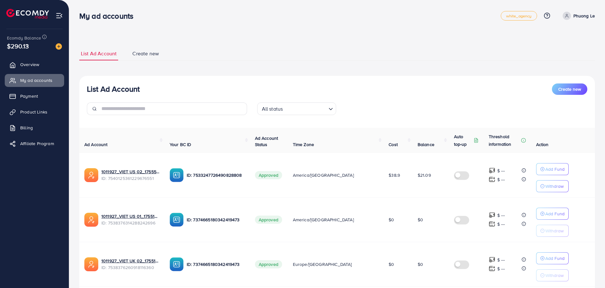 The width and height of the screenshot is (605, 288). Describe the element at coordinates (130, 261) in the screenshot. I see `a: 1011927_VIET UK 02_1755165109842` at that location.